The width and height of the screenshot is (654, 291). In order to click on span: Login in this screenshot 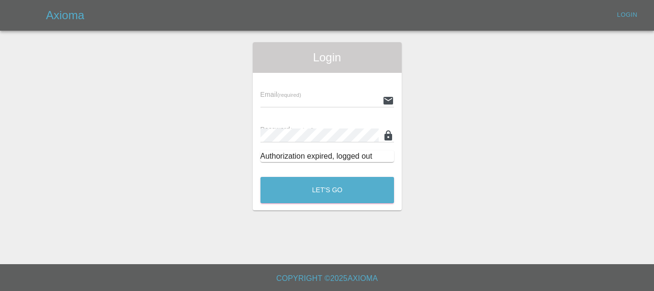, I will do `click(327, 57)`.